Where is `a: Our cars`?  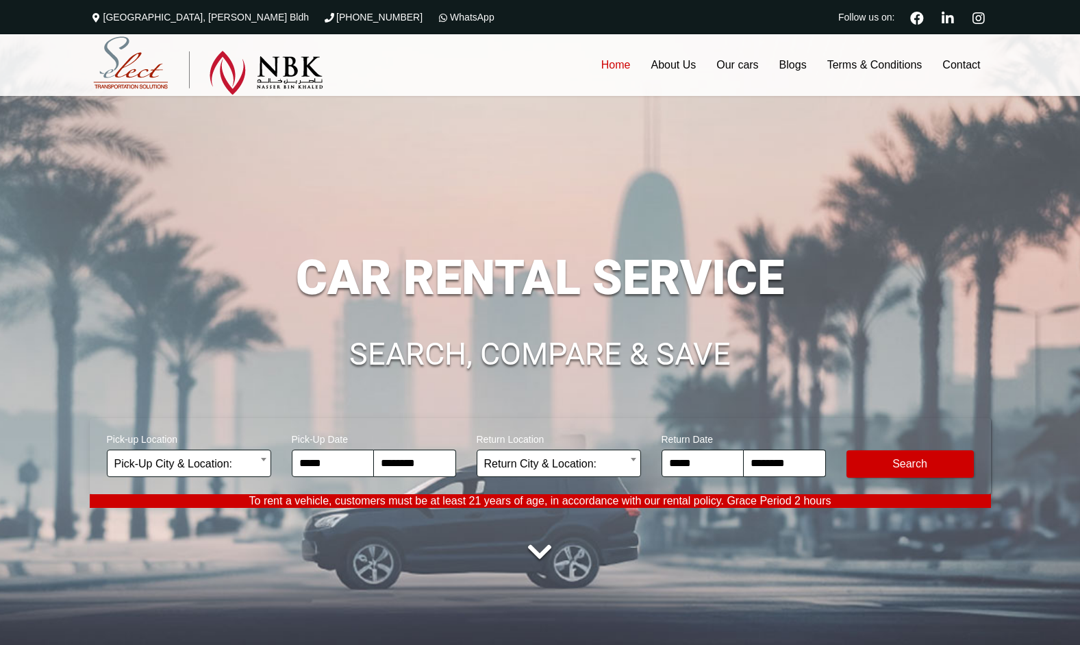 a: Our cars is located at coordinates (737, 65).